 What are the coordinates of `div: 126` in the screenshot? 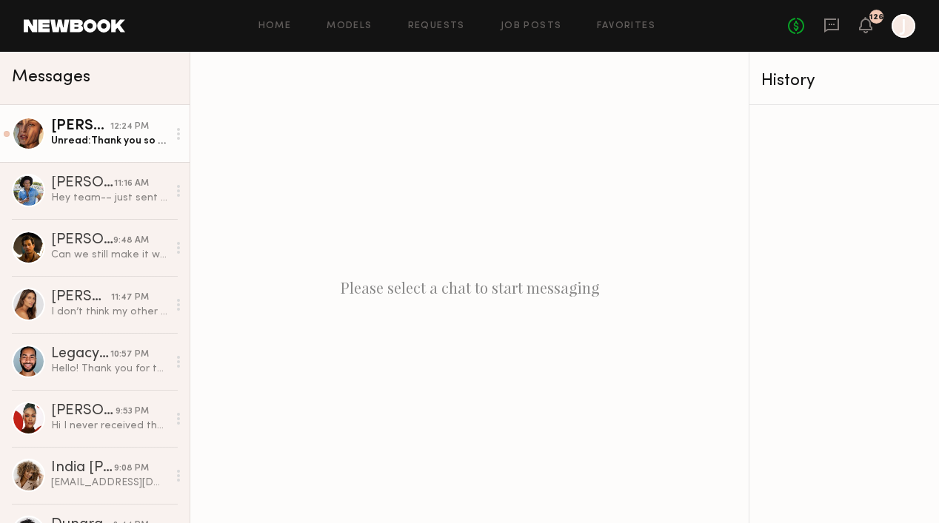 It's located at (876, 17).